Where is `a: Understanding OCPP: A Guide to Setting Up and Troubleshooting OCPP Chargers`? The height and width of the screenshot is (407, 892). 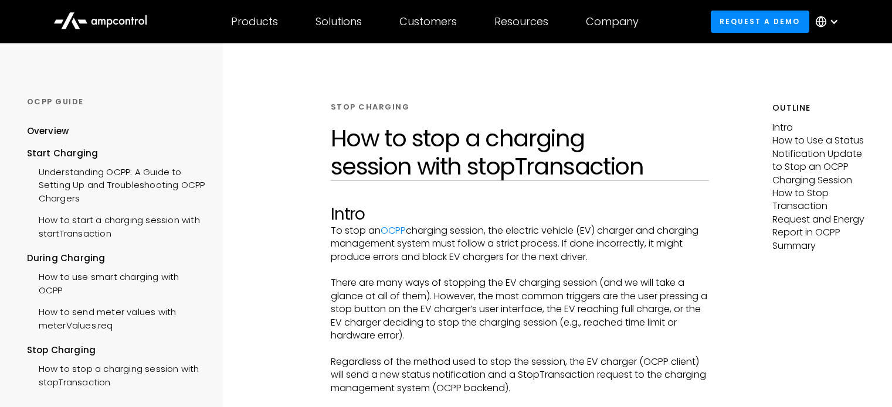
a: Understanding OCPP: A Guide to Setting Up and Troubleshooting OCPP Chargers is located at coordinates (116, 184).